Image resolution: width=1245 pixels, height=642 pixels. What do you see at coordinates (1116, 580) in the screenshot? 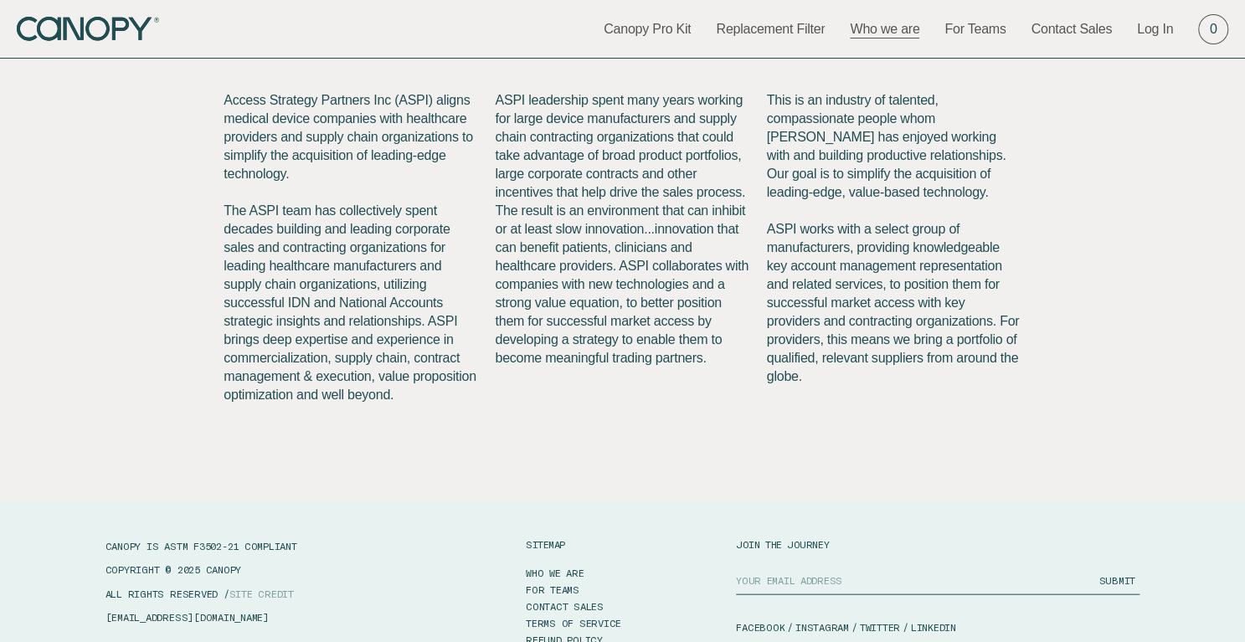
I see `button: SUBMIT` at bounding box center [1116, 580].